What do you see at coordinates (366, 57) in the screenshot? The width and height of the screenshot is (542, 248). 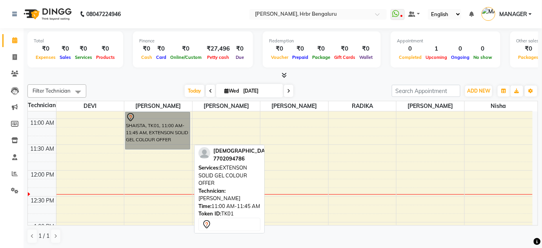 I see `span: Wallet` at bounding box center [366, 57].